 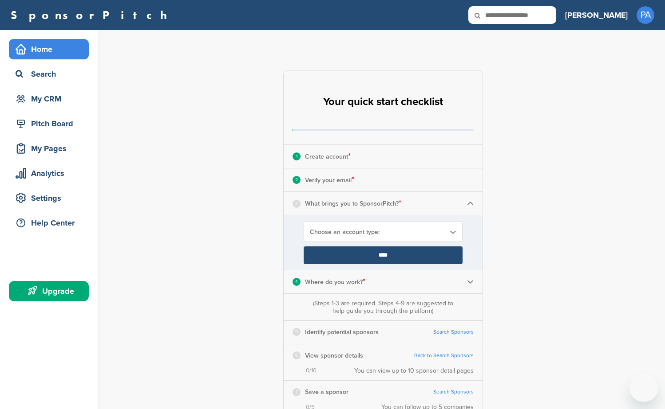 I want to click on div: 4, so click(x=296, y=282).